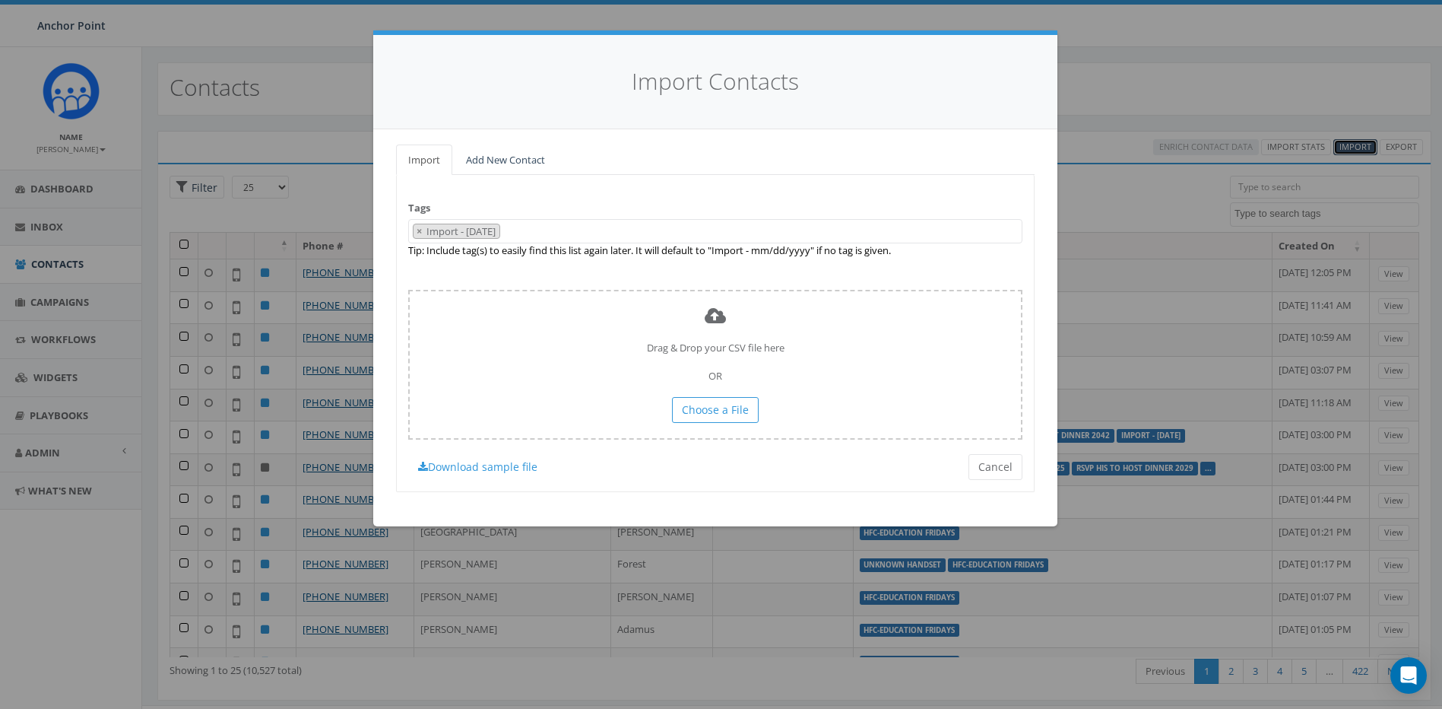  Describe the element at coordinates (715, 409) in the screenshot. I see `span: Choose a File` at that location.